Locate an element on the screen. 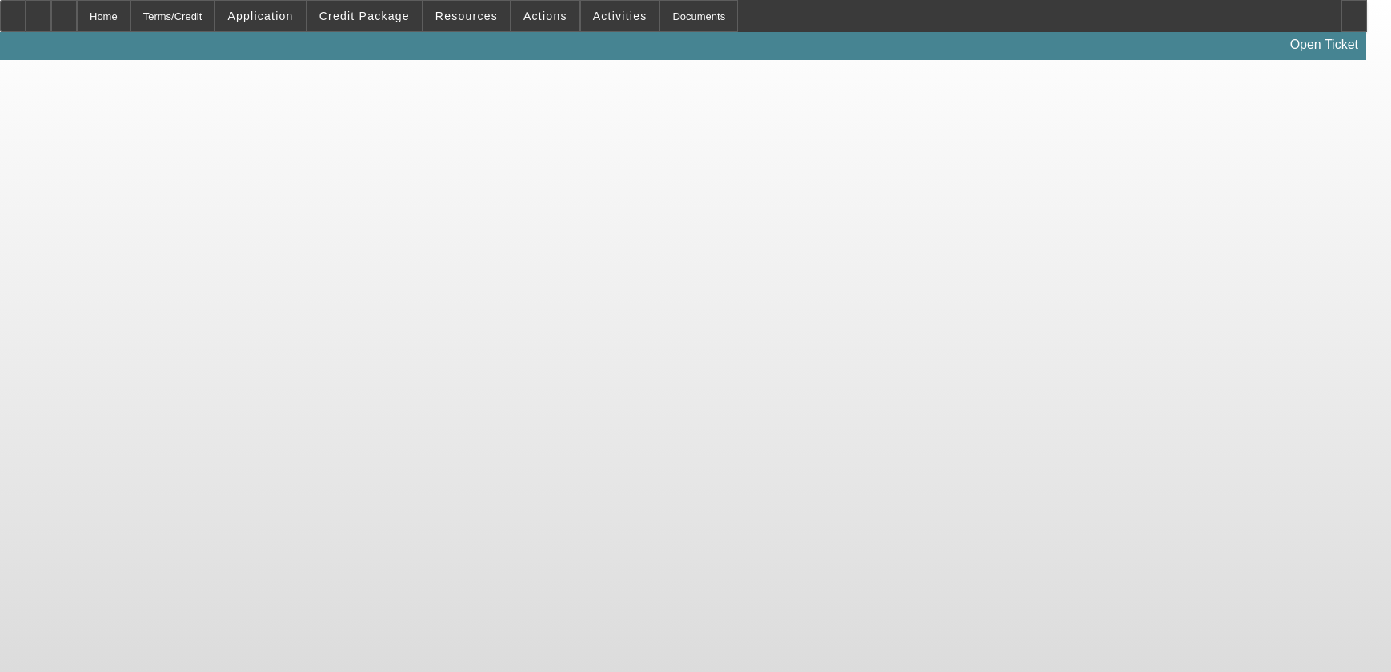  a: Open Ticket is located at coordinates (1323, 45).